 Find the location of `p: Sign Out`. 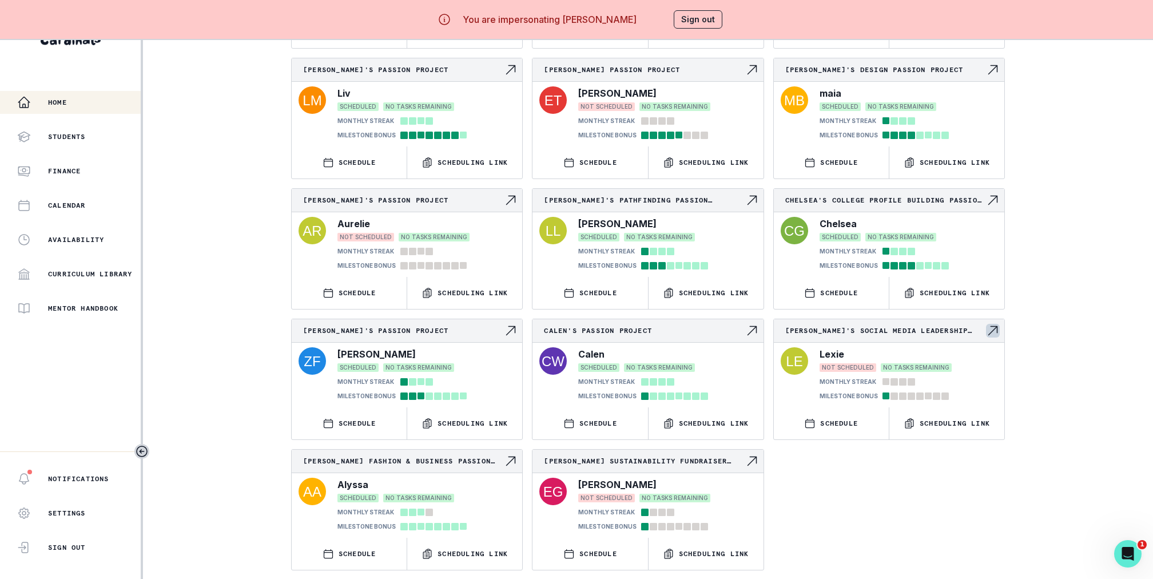

p: Sign Out is located at coordinates (67, 547).